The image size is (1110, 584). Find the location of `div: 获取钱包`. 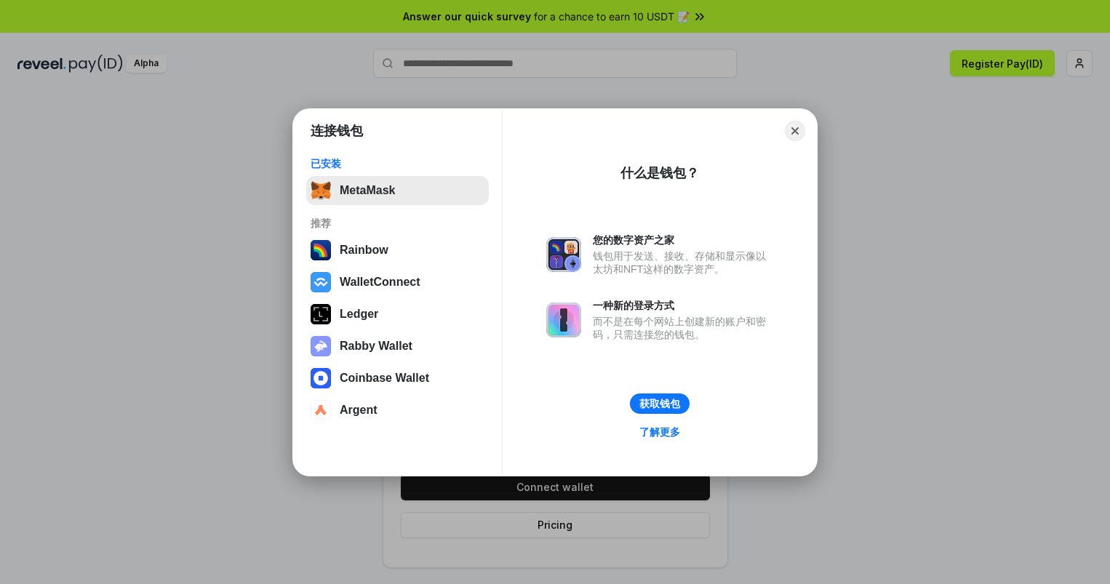

div: 获取钱包 is located at coordinates (660, 404).